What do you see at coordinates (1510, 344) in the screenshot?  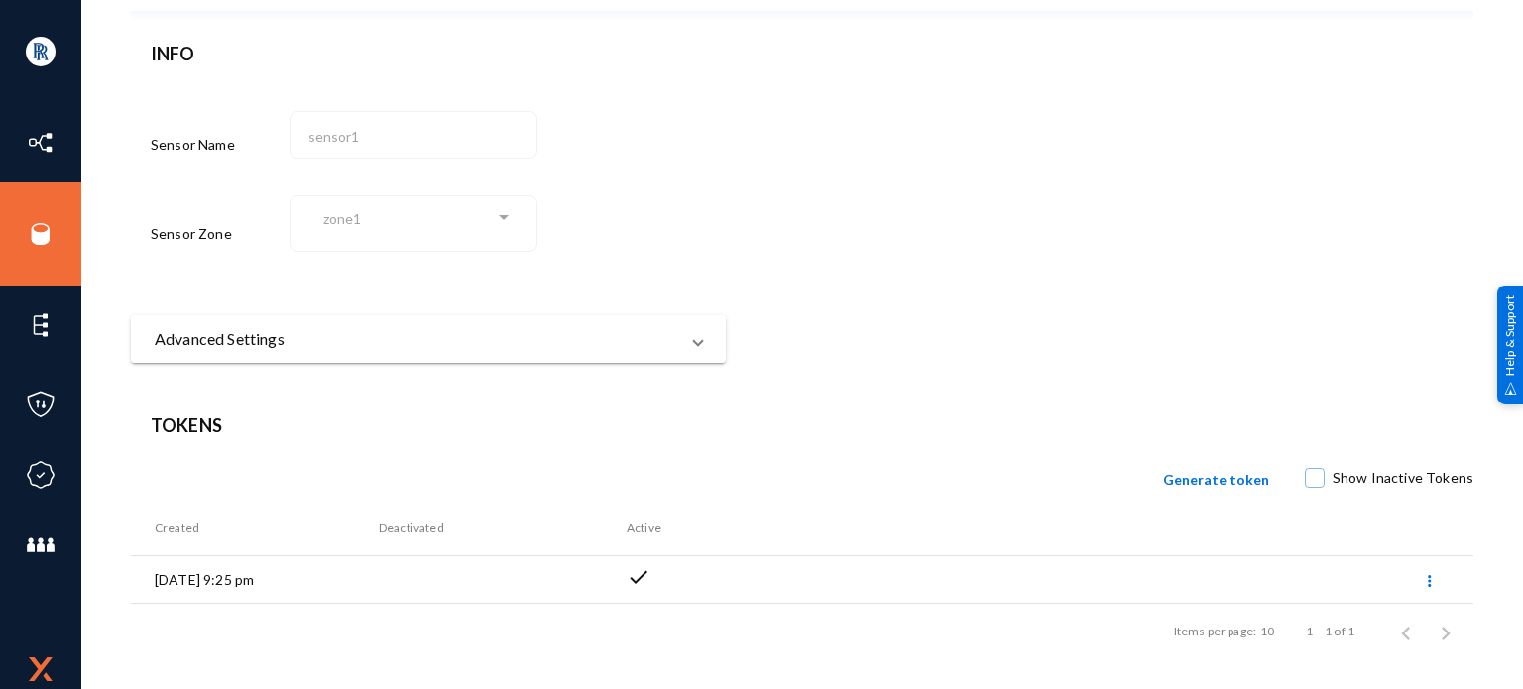 I see `div: Help & Support` at bounding box center [1510, 344].